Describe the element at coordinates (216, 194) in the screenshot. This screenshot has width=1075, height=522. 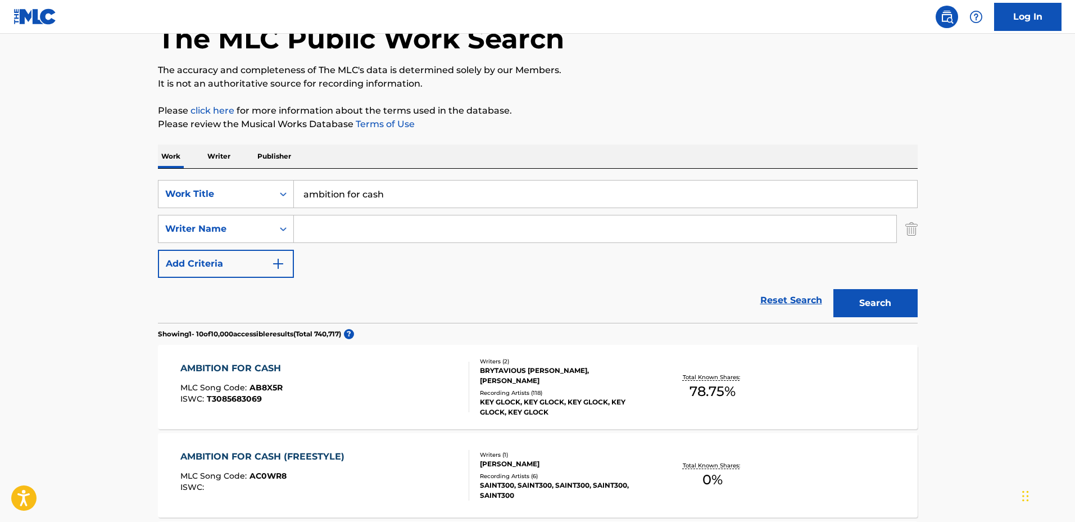
I see `div: Work Title` at that location.